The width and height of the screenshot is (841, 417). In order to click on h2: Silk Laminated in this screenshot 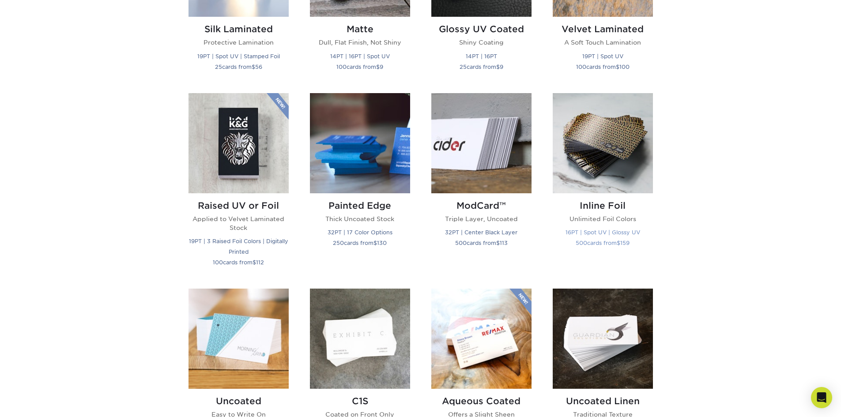, I will do `click(238, 29)`.